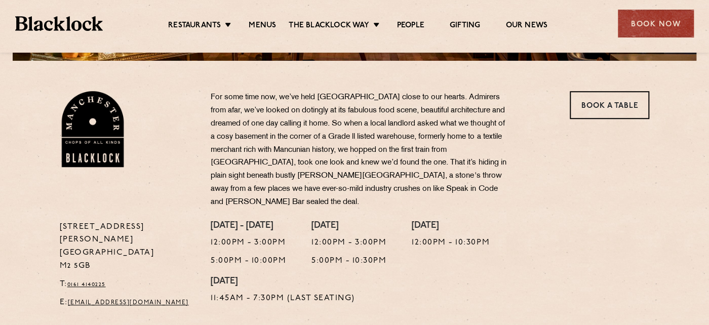  Describe the element at coordinates (465, 26) in the screenshot. I see `a: Gifting` at that location.